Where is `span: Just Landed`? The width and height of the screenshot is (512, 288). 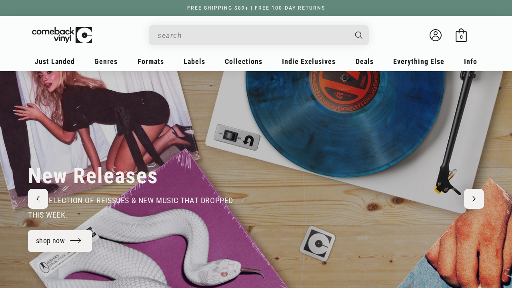 span: Just Landed is located at coordinates (55, 61).